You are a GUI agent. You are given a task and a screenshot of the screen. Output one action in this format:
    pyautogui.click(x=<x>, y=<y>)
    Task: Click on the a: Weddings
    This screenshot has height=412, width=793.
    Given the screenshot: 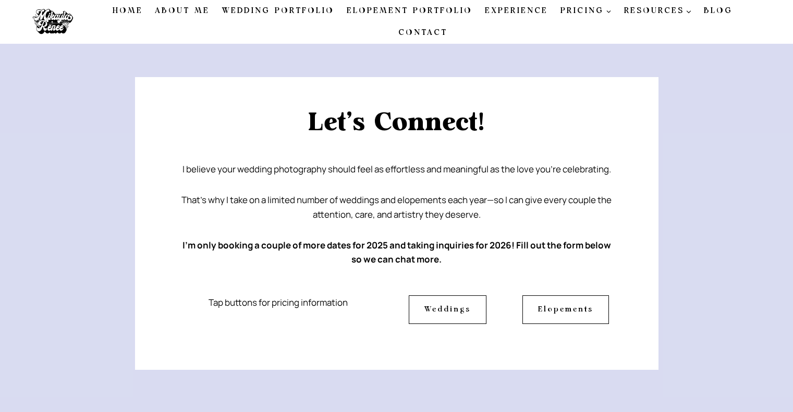 What is the action you would take?
    pyautogui.click(x=447, y=310)
    